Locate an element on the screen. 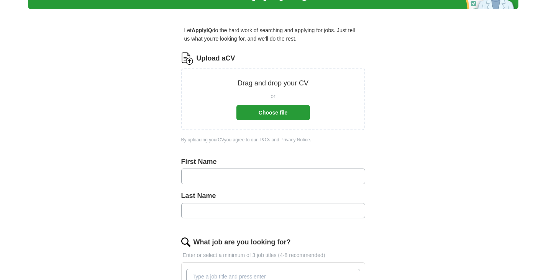  img: search.png is located at coordinates (186, 242).